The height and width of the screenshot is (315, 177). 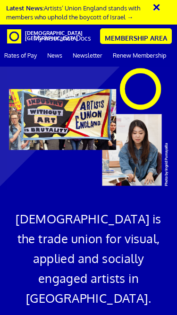 I want to click on a: Renew Membership, so click(x=140, y=55).